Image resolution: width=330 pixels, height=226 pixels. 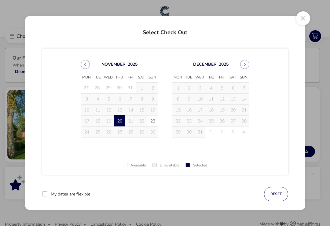 What do you see at coordinates (165, 99) in the screenshot?
I see `div: Choose Date` at bounding box center [165, 99].